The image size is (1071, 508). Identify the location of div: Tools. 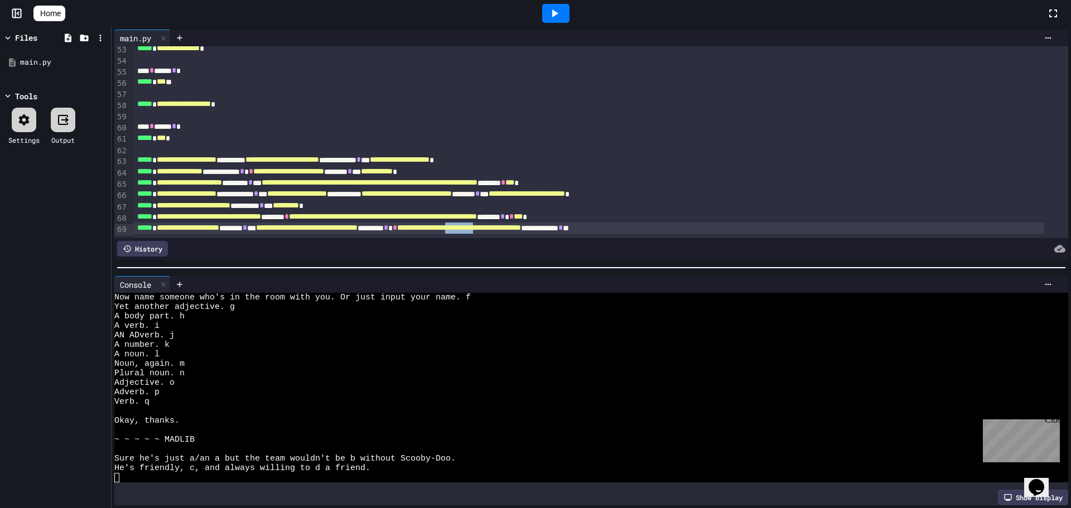
(26, 96).